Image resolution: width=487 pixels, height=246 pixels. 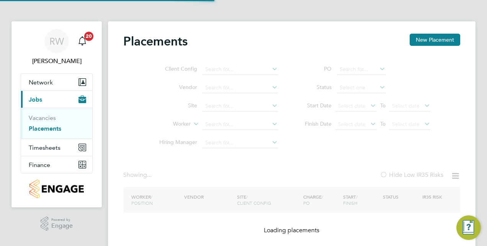 I want to click on span: Timesheets, so click(x=44, y=148).